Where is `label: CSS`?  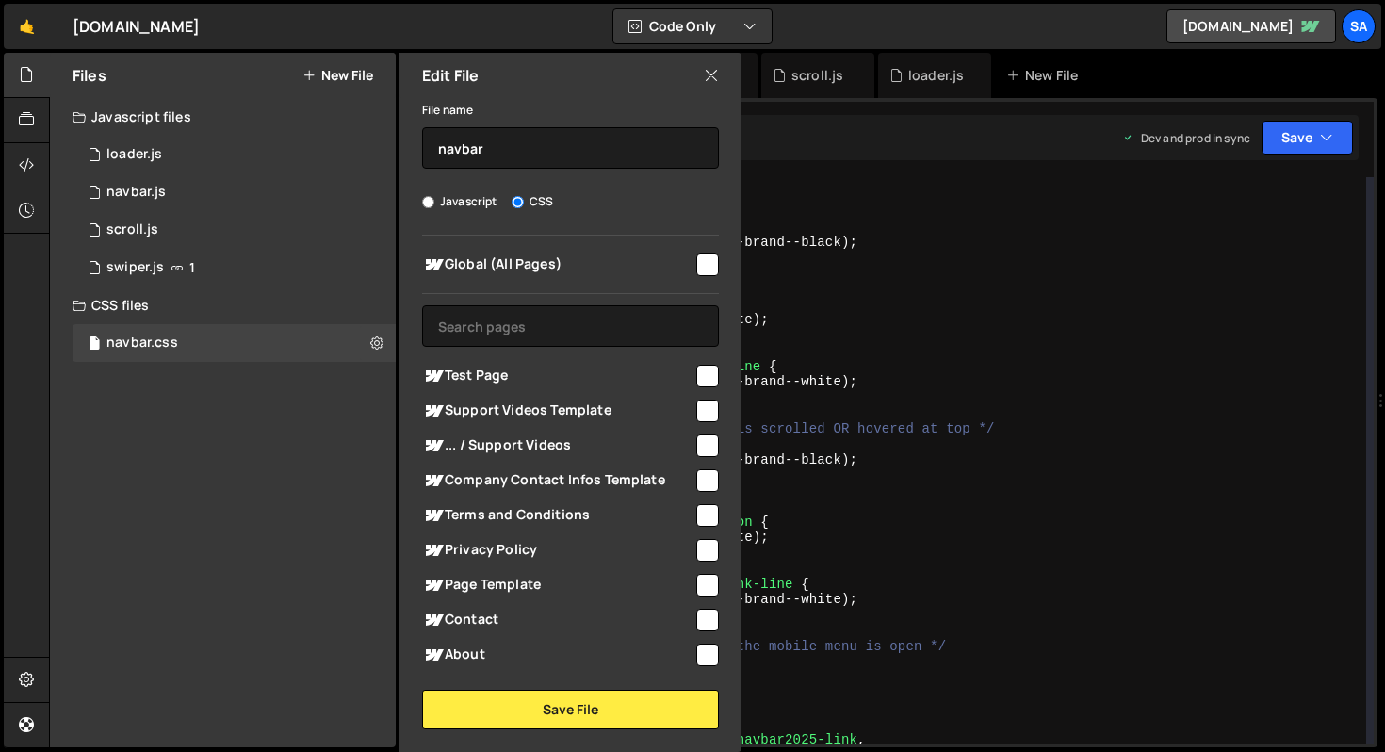
label: CSS is located at coordinates (532, 202).